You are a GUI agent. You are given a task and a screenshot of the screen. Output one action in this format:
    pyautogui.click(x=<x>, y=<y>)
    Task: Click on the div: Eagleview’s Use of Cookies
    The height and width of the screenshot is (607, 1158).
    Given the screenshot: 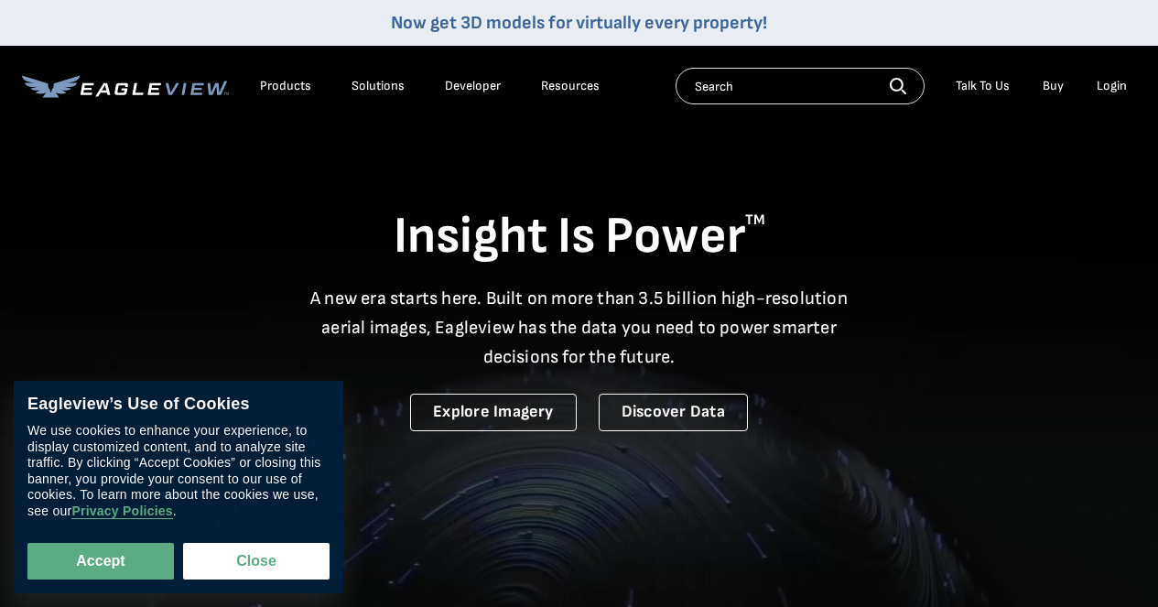 What is the action you would take?
    pyautogui.click(x=179, y=405)
    